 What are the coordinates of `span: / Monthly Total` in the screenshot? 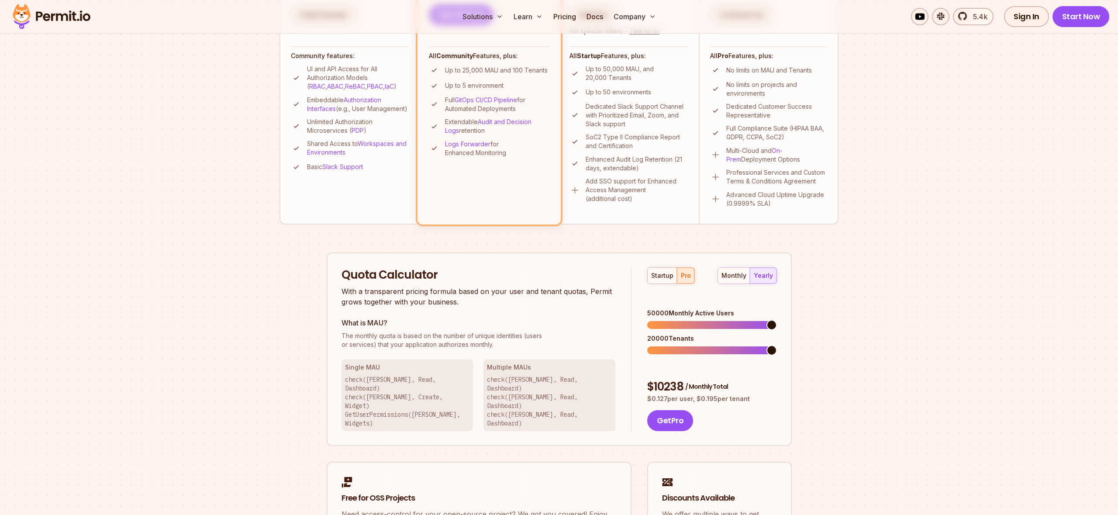 It's located at (706, 386).